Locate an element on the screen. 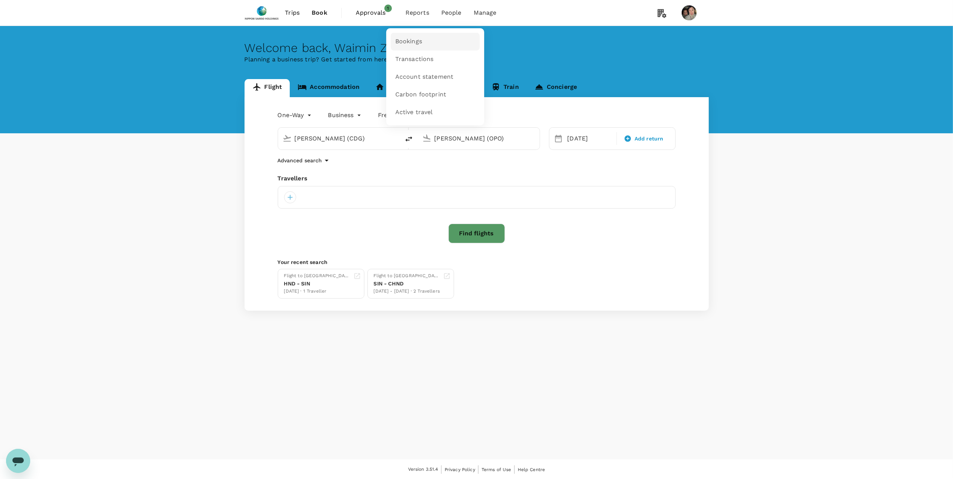 This screenshot has height=479, width=953. img: Nippon Sanso Holdings Singapore Pte Ltd is located at coordinates (262, 13).